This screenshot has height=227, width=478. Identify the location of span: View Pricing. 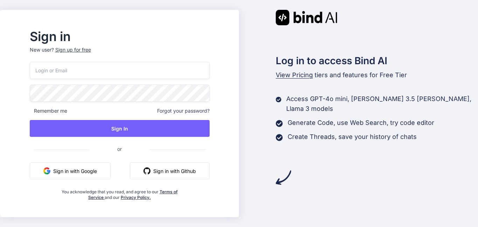
(294, 75).